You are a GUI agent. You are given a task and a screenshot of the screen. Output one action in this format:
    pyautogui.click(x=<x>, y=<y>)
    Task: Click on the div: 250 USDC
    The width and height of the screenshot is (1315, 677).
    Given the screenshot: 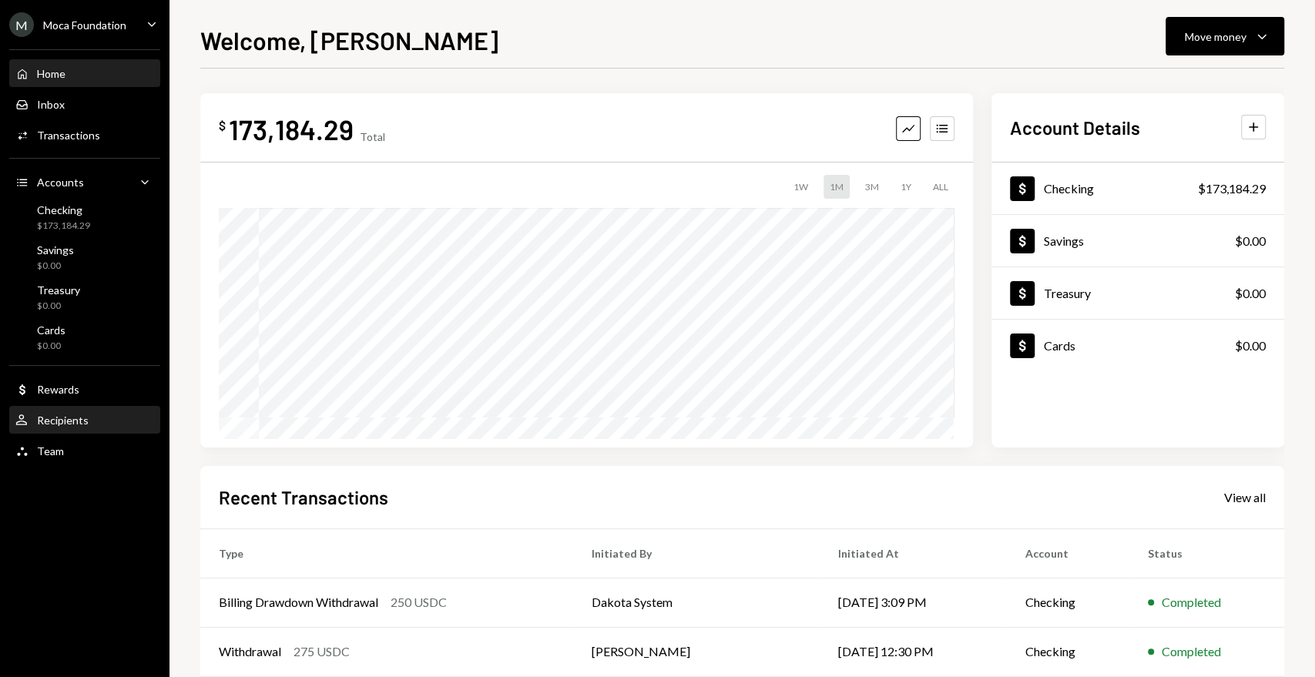 What is the action you would take?
    pyautogui.click(x=418, y=603)
    